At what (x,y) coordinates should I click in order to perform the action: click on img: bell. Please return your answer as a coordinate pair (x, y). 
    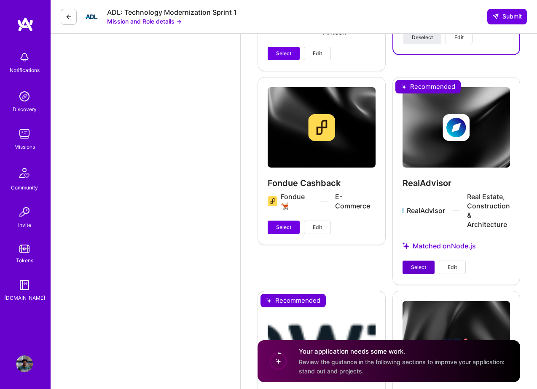
    Looking at the image, I should click on (24, 57).